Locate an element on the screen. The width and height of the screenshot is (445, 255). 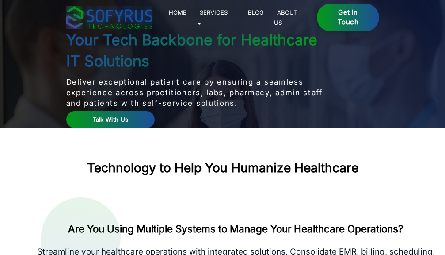
a: Home is located at coordinates (178, 12).